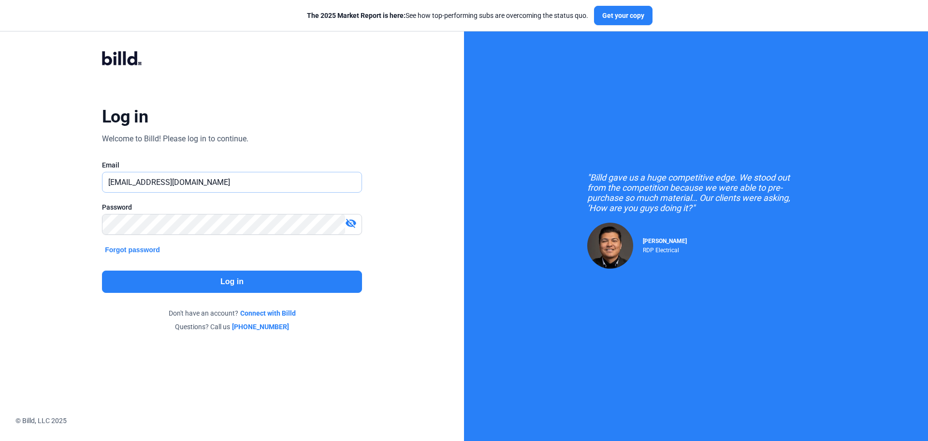  I want to click on div: "Billd gave us a huge competitive edge. We stood out from the competition because we were able to..., so click(696, 192).